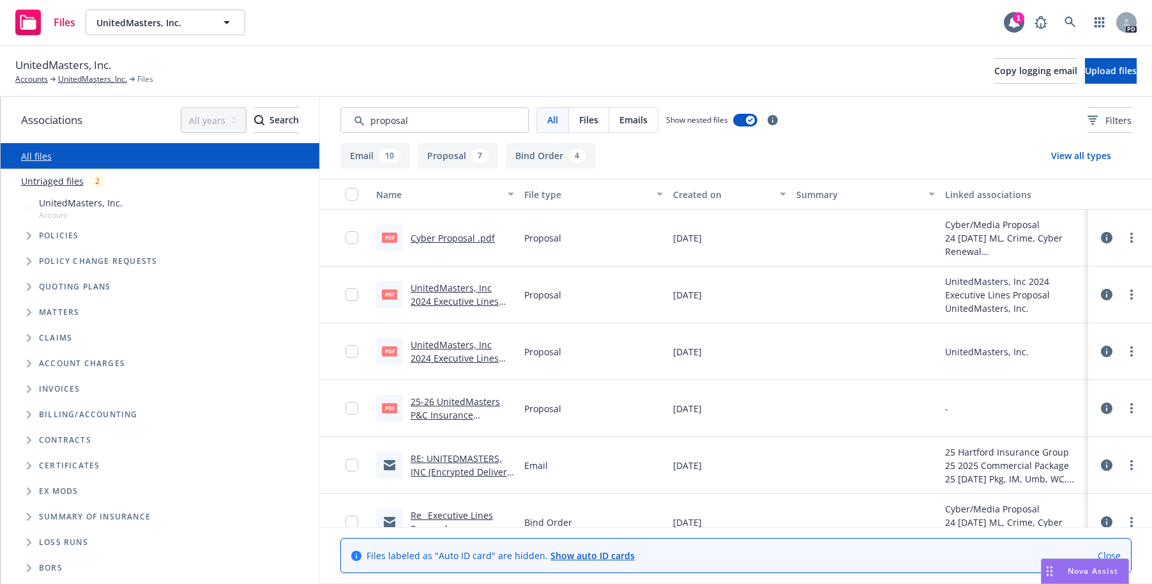  Describe the element at coordinates (455, 415) in the screenshot. I see `a: 25-26 UnitedMasters P&C Insurance Proposal.pdf` at that location.